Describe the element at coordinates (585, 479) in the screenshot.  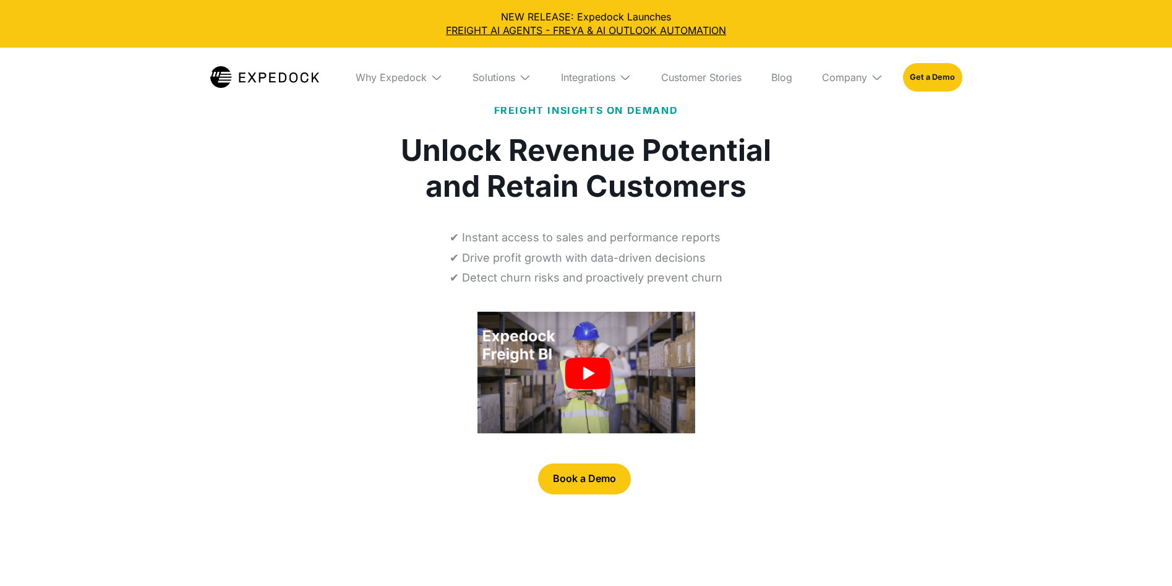
I see `a: Book a Demo` at that location.